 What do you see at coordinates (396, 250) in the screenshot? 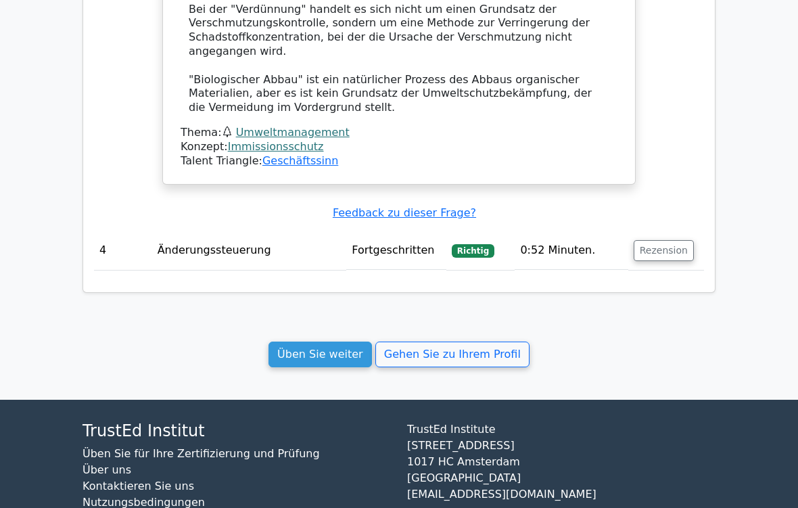
I see `td: Fortgeschritten` at bounding box center [396, 250].